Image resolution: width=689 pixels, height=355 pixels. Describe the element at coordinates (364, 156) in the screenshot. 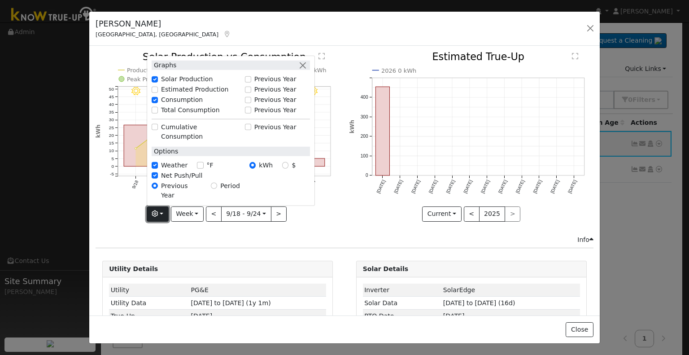

I see `text: 100` at that location.